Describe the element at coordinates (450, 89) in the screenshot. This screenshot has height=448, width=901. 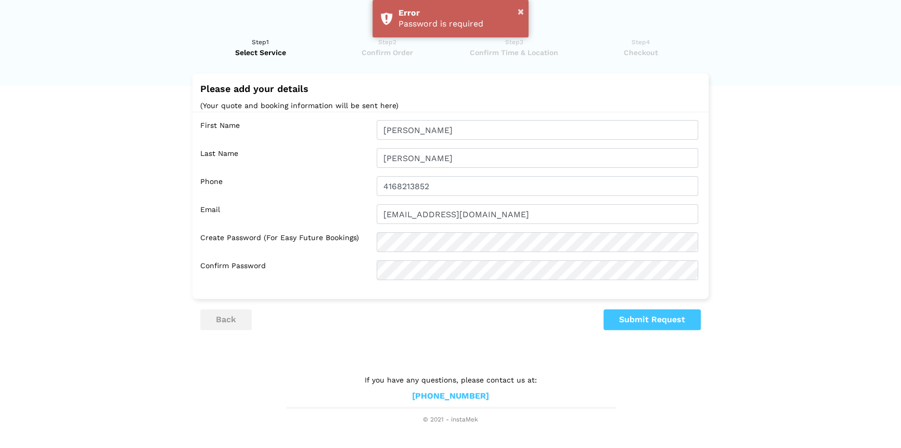
I see `h2: Please add your details` at that location.